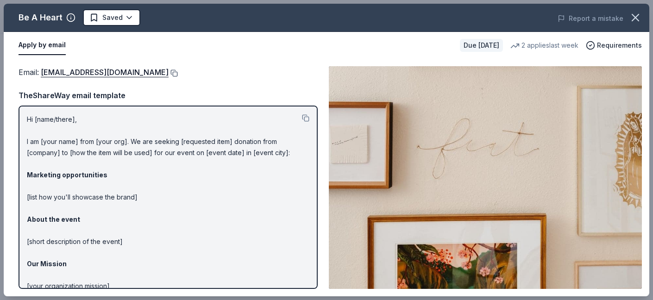  I want to click on button: Report a mistake, so click(591, 19).